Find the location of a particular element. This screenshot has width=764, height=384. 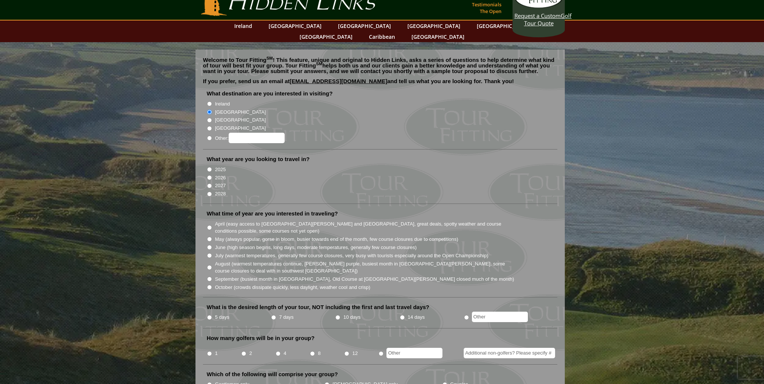

label: October (crowds dissipate quickly, less daylight, weather cool and crisp) is located at coordinates (292, 288).